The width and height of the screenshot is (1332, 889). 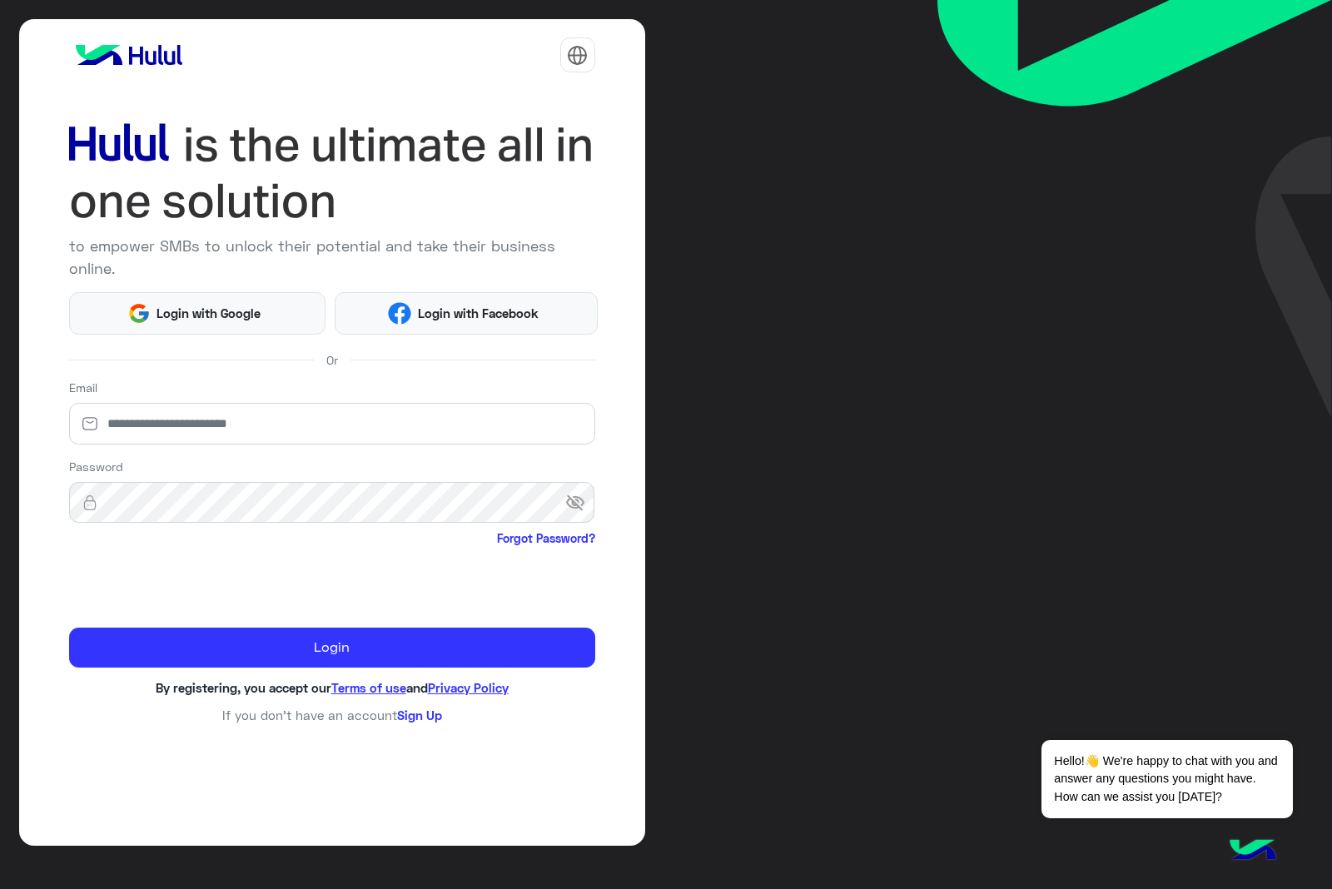 What do you see at coordinates (580, 503) in the screenshot?
I see `span: visibility_off` at bounding box center [580, 503].